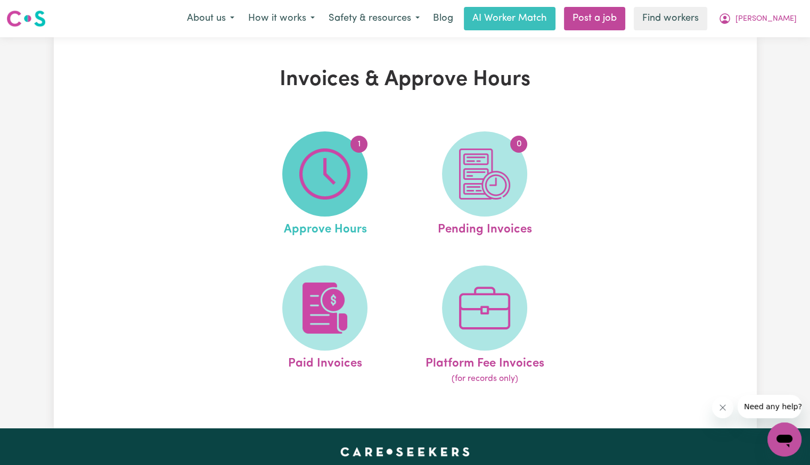 The width and height of the screenshot is (810, 465). Describe the element at coordinates (26, 19) in the screenshot. I see `a: Careseekers logo` at that location.